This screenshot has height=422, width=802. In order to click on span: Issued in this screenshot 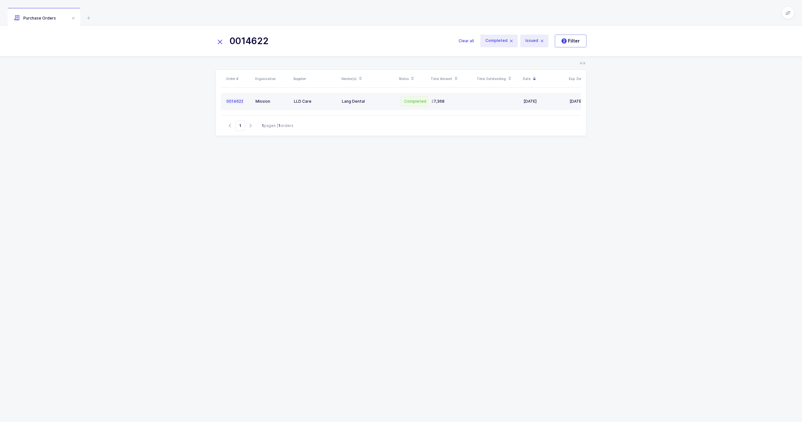, I will do `click(534, 41)`.